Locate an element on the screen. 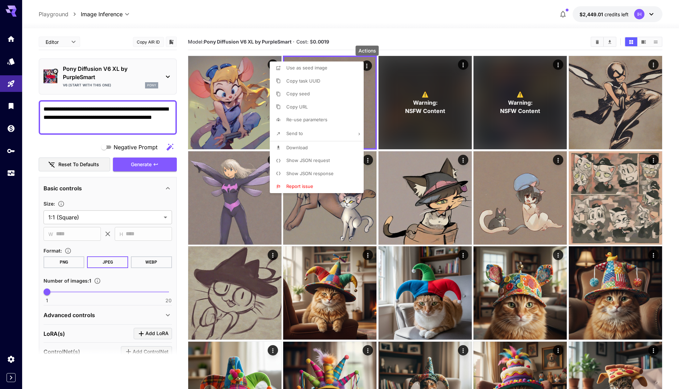  span: Re-use parameters is located at coordinates (307, 120).